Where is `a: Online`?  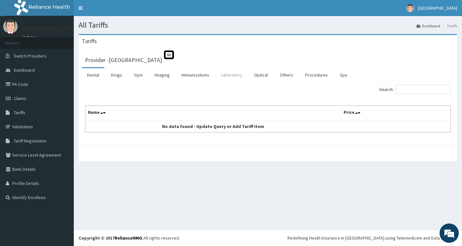 a: Online is located at coordinates (30, 37).